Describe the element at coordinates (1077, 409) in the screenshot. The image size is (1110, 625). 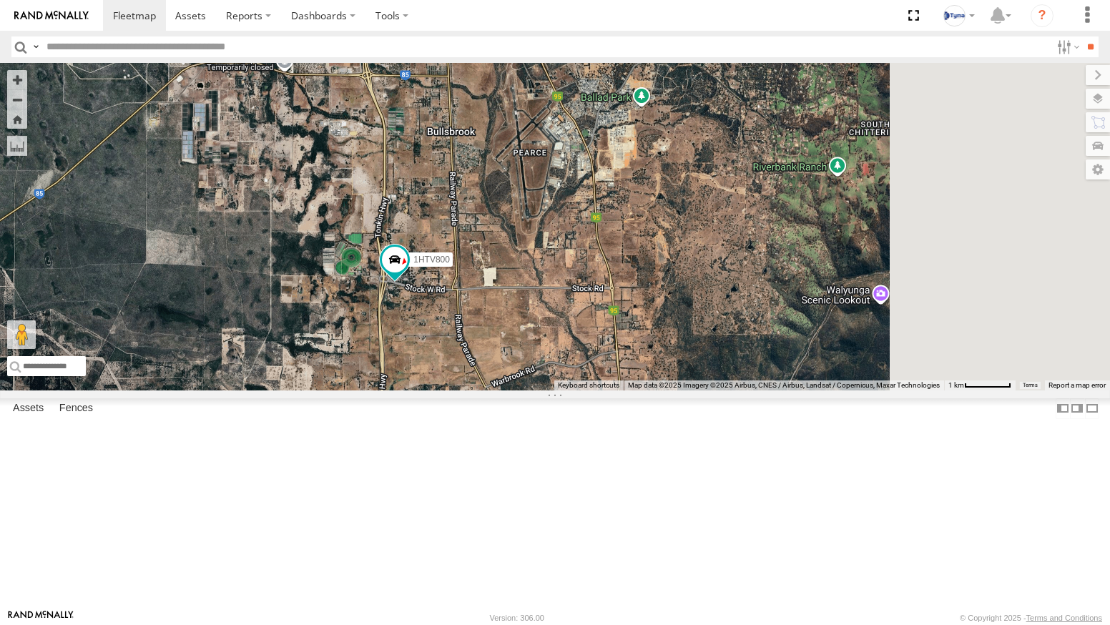
I see `label: Dock Summary Table to the Right` at that location.